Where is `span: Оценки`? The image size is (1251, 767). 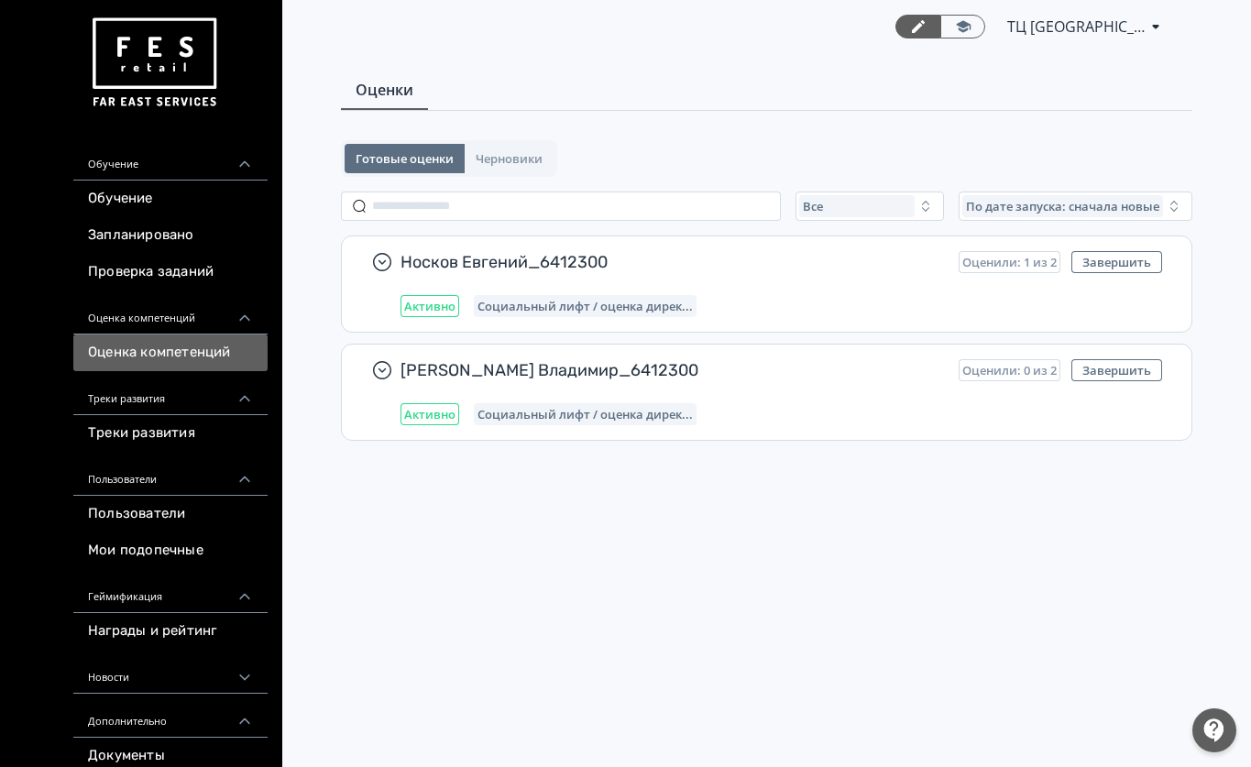
span: Оценки is located at coordinates (384, 90).